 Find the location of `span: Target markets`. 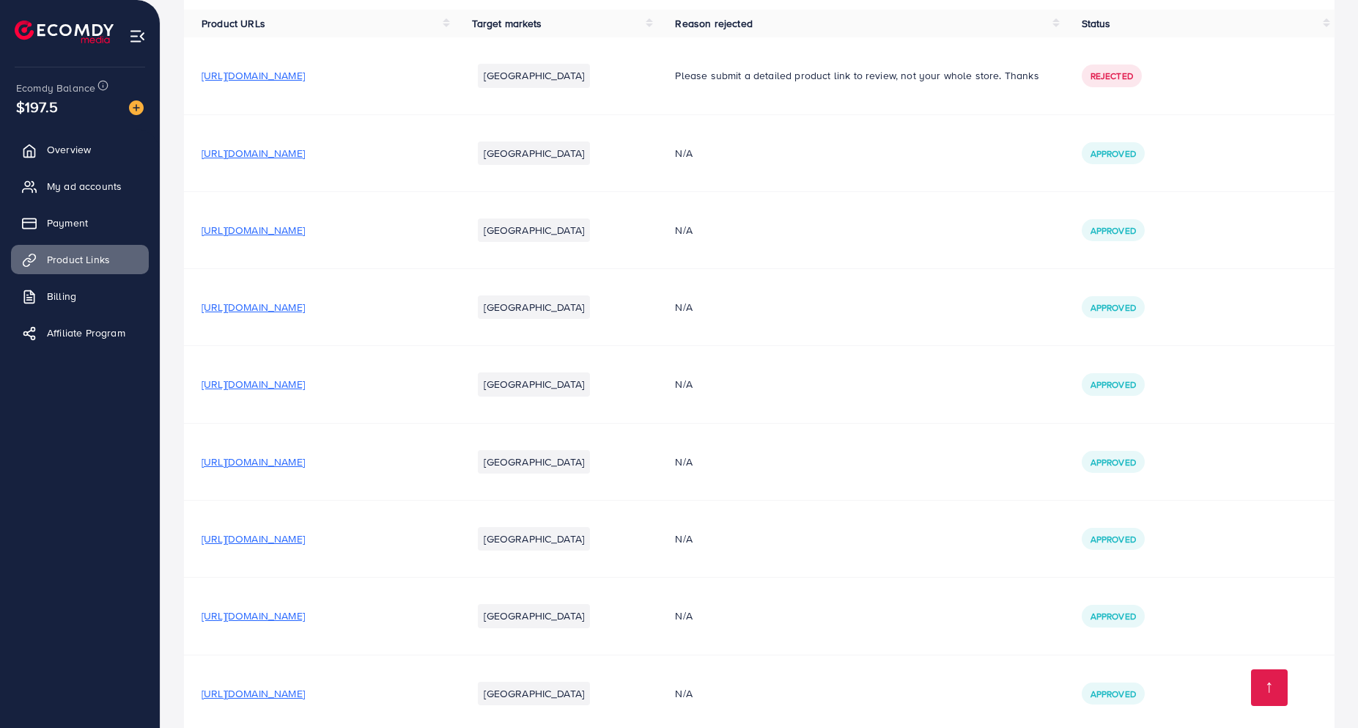

span: Target markets is located at coordinates (507, 23).